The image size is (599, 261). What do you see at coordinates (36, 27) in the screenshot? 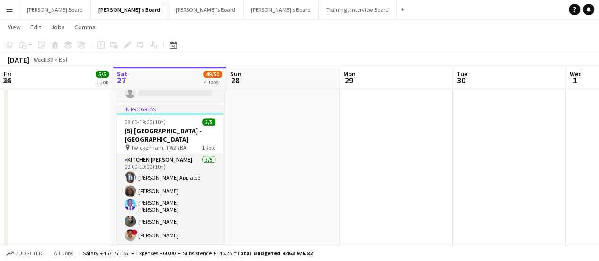
I see `span: Edit` at bounding box center [36, 27].